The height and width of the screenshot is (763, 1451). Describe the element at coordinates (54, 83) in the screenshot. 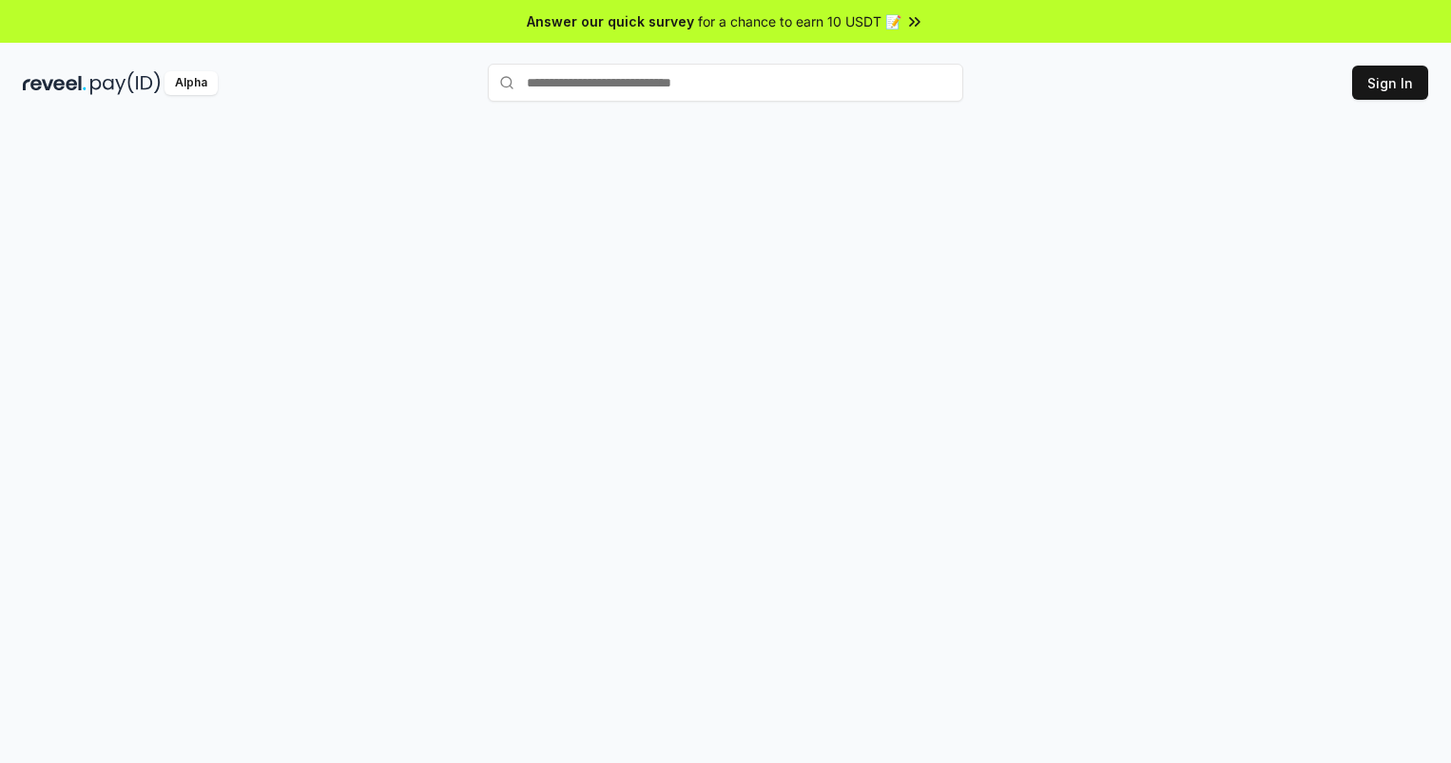

I see `img: reveel_dark` at that location.